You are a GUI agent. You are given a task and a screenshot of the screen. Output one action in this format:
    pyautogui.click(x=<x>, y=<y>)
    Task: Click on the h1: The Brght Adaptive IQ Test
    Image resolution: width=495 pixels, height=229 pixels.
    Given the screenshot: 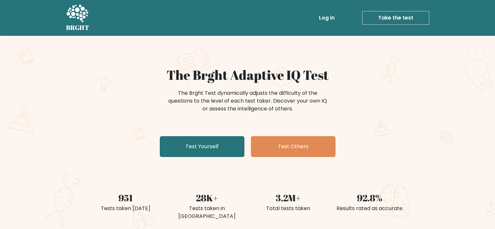 What is the action you would take?
    pyautogui.click(x=247, y=75)
    